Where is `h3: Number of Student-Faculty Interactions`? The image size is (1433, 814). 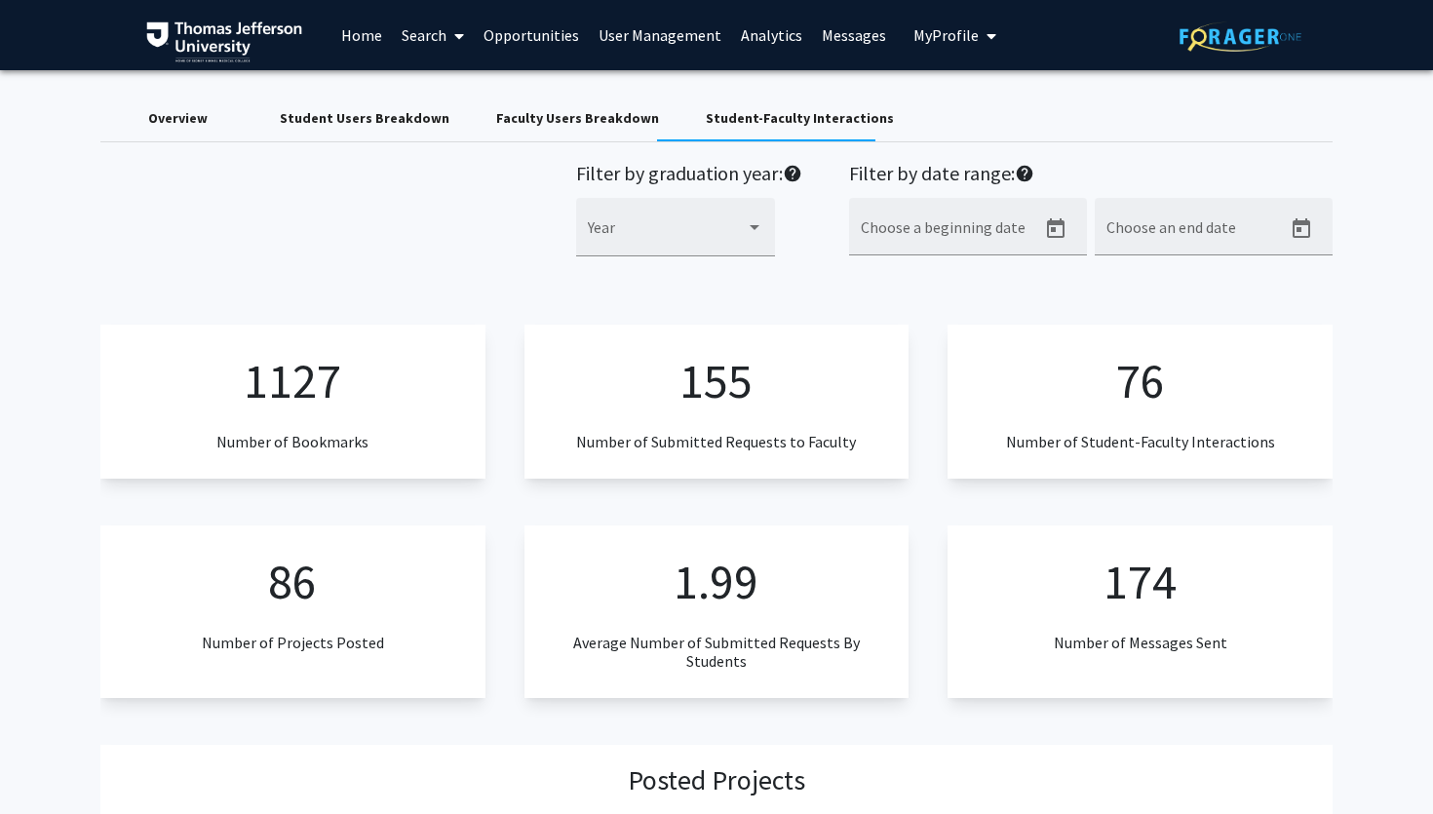 h3: Number of Student-Faculty Interactions is located at coordinates (1141, 442).